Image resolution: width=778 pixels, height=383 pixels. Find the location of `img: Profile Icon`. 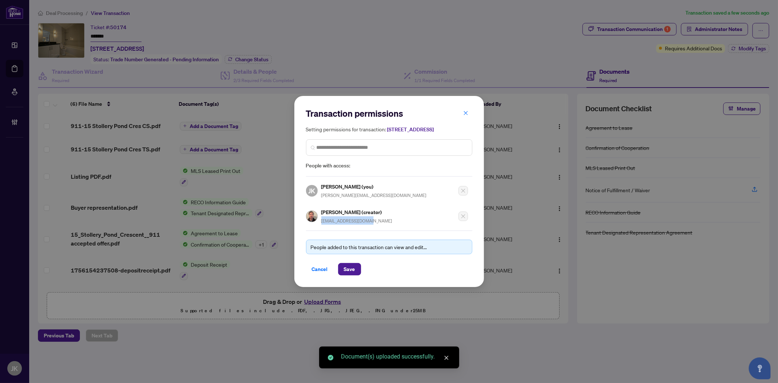

img: Profile Icon is located at coordinates (312, 216).